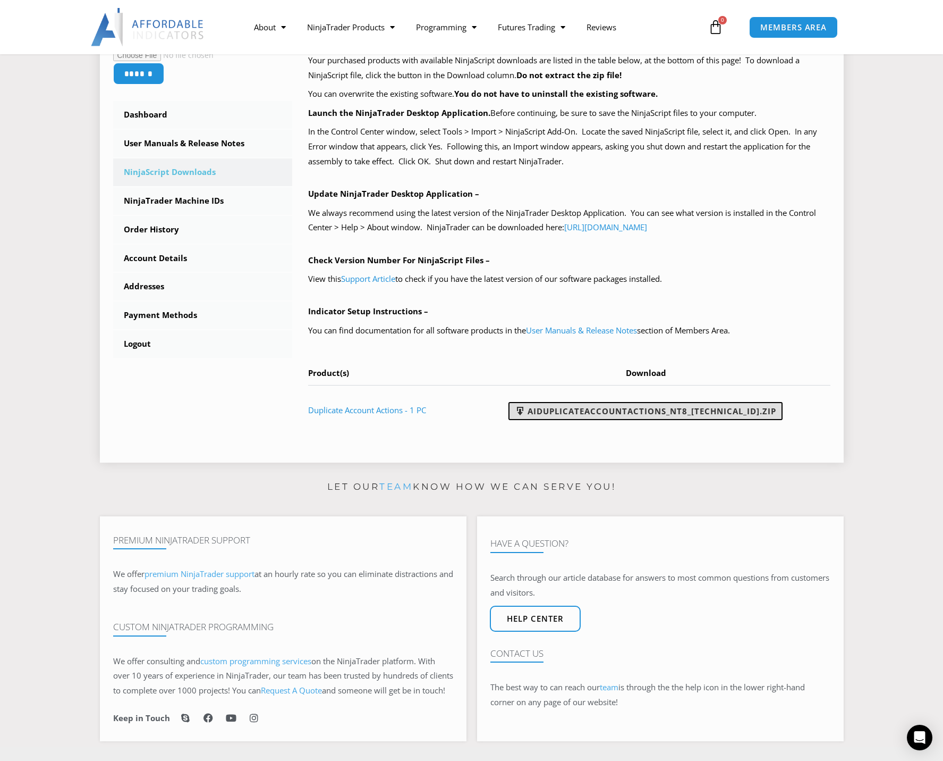  I want to click on p: Before continuing, be sure to save the NinjaScript files to your computer., so click(569, 113).